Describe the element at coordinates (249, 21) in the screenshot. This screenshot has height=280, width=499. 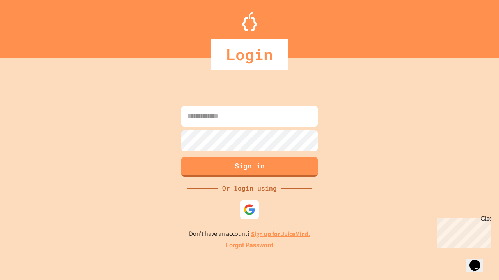
I see `img: Logo.svg` at that location.